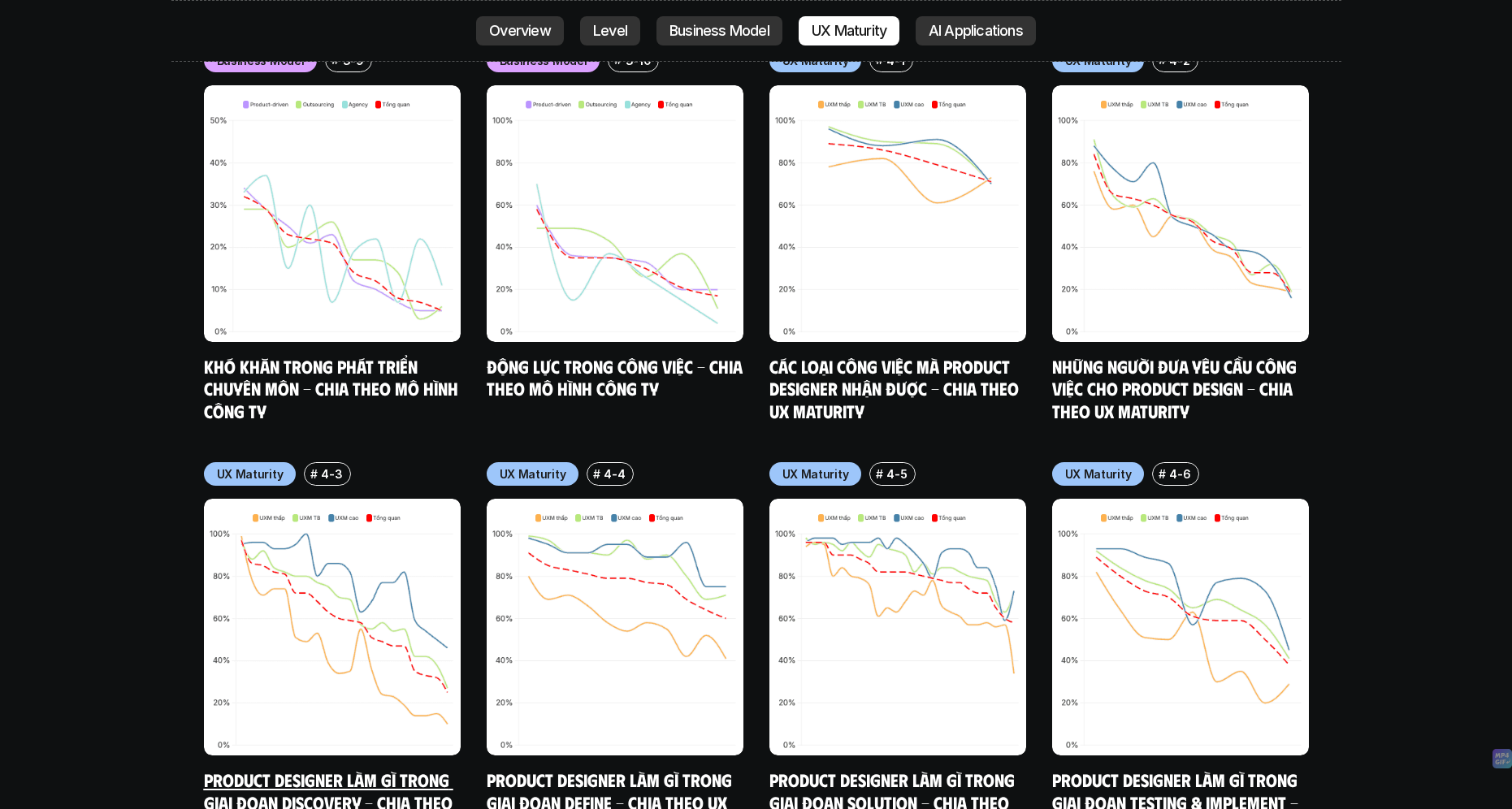  What do you see at coordinates (611, 31) in the screenshot?
I see `p: Level` at bounding box center [611, 31].